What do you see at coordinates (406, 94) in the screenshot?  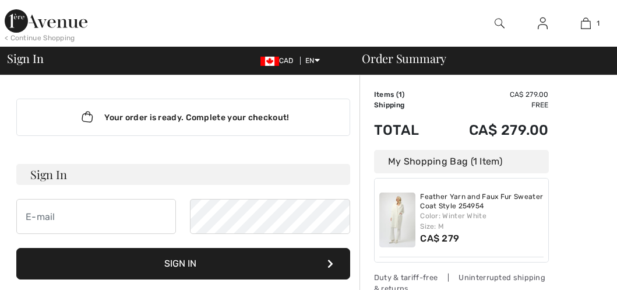 I see `td: Items ( )` at bounding box center [406, 94].